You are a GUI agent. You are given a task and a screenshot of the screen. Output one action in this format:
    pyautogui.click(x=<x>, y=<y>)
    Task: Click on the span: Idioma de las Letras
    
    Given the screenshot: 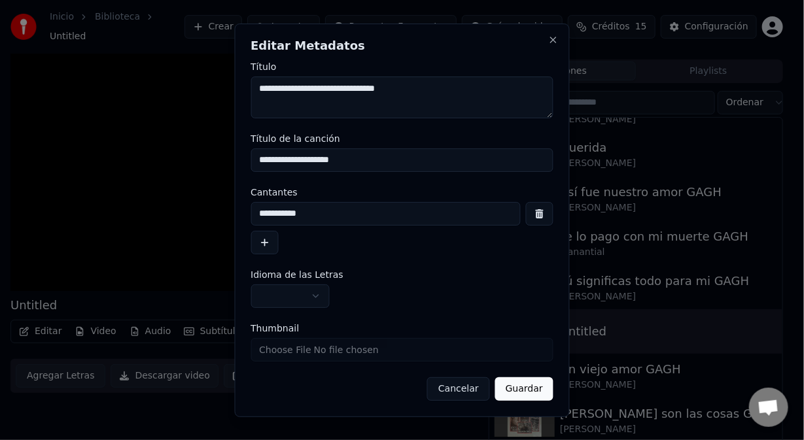 What is the action you would take?
    pyautogui.click(x=297, y=275)
    